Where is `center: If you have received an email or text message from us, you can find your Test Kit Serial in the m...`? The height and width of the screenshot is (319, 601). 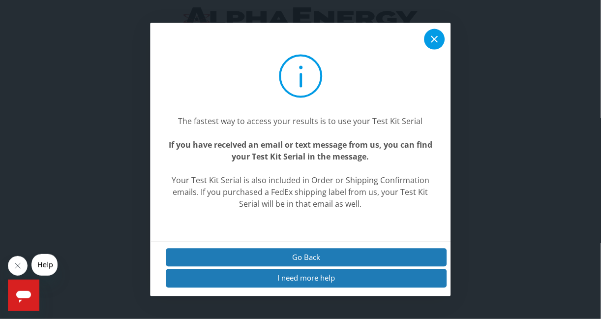
center: If you have received an email or text message from us, you can find your Test Kit Serial in the m... is located at coordinates (300, 151).